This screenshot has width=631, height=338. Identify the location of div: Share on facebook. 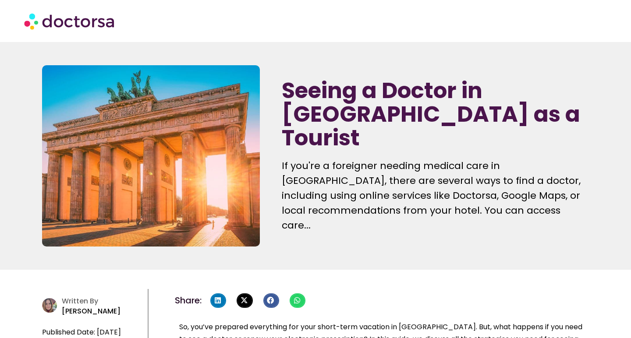
(271, 301).